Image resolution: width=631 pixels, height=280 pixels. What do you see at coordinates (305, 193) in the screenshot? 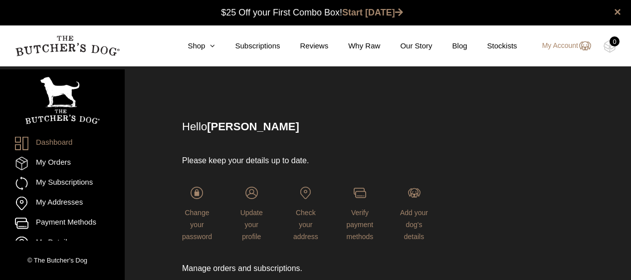
I see `img: login-TBD_Address.png` at bounding box center [305, 193].